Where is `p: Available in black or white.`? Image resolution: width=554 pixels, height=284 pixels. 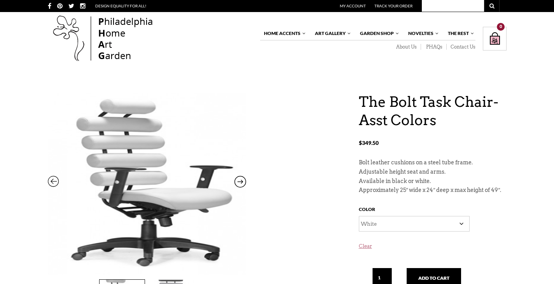
p: Available in black or white. is located at coordinates (433, 182).